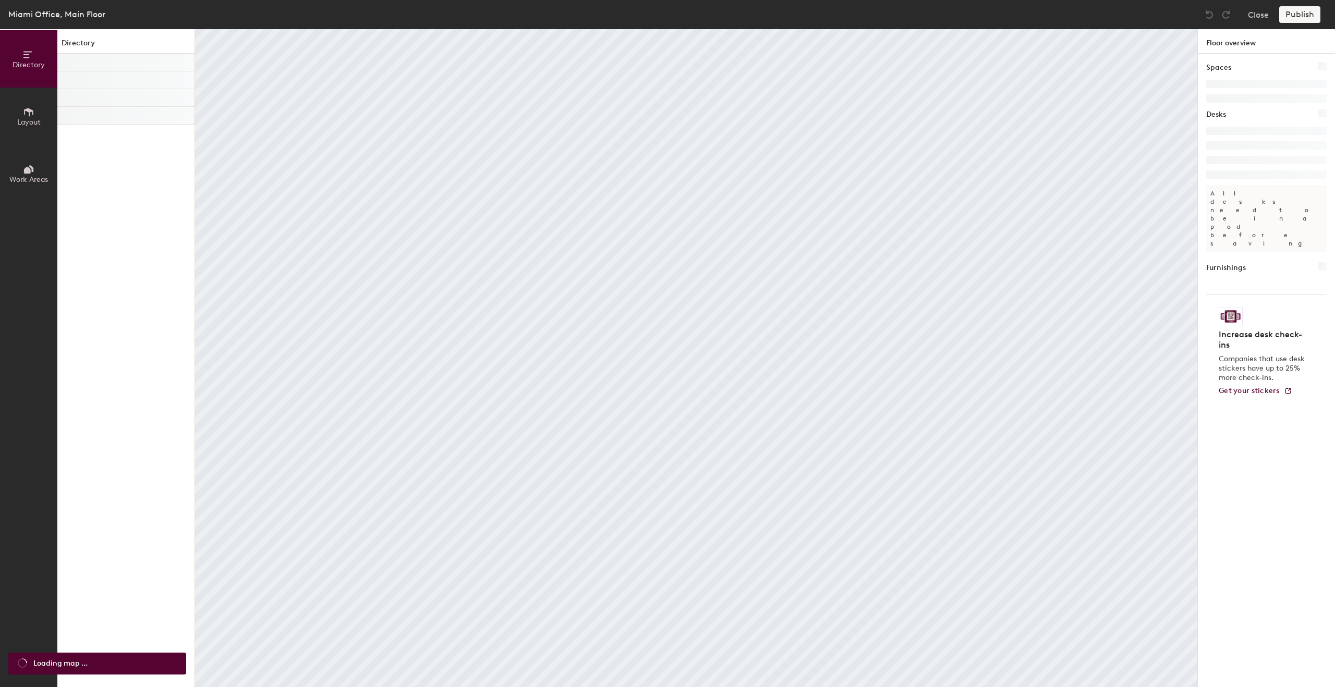  What do you see at coordinates (29, 179) in the screenshot?
I see `span: Work Areas` at bounding box center [29, 179].